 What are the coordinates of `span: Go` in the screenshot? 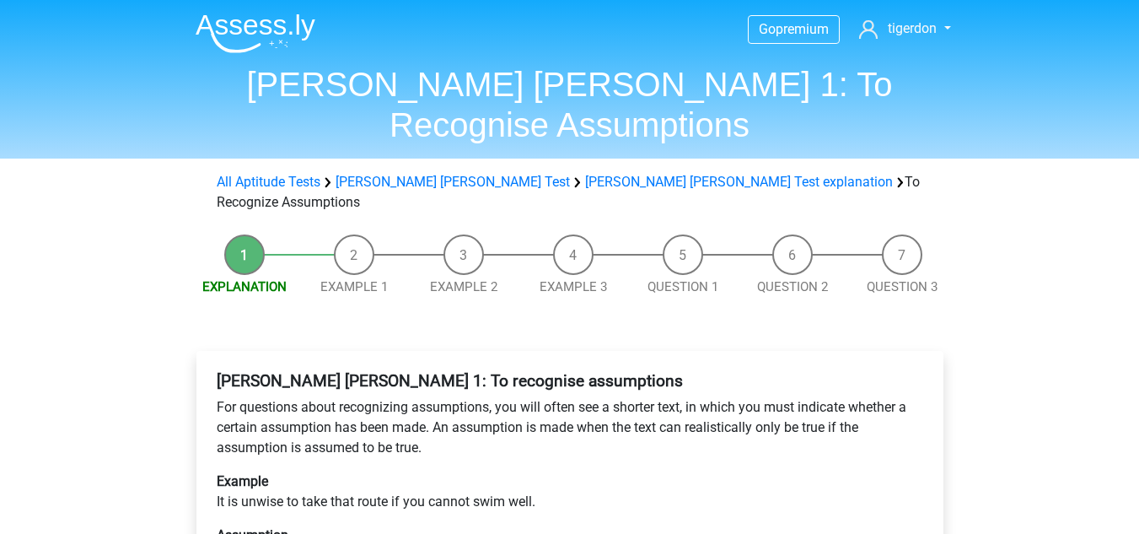 It's located at (767, 29).